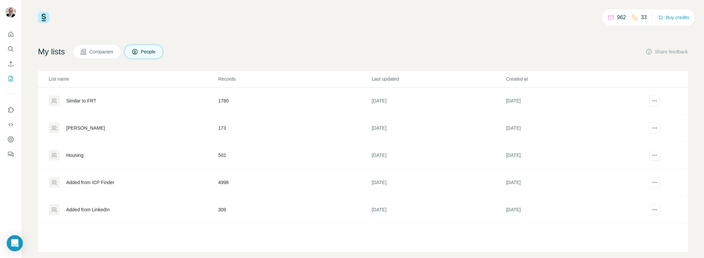 This screenshot has width=704, height=258. Describe the element at coordinates (666, 52) in the screenshot. I see `button: Share feedback` at that location.